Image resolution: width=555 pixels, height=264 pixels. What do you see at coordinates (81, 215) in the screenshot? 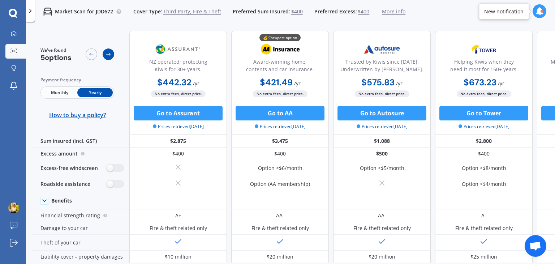
I see `div: Financial strength rating` at bounding box center [81, 215].